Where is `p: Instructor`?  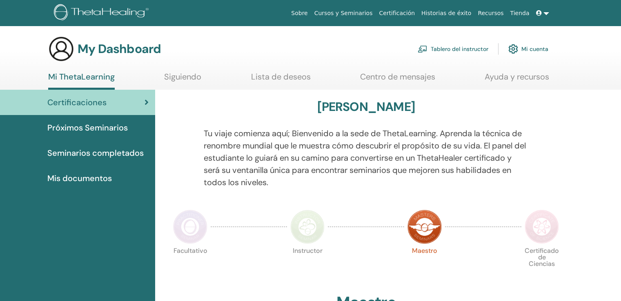
p: Instructor is located at coordinates (308, 265).